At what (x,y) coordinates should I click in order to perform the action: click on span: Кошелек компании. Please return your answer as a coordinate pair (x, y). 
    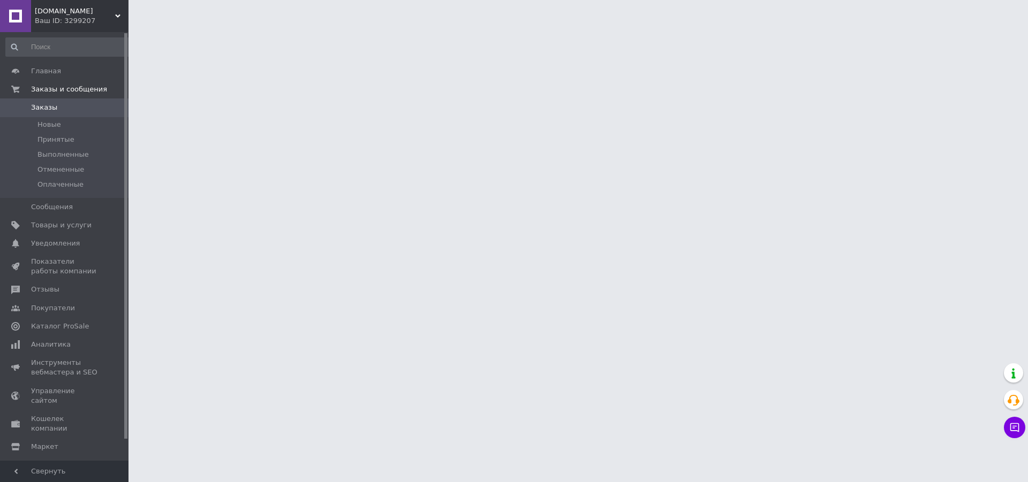
    Looking at the image, I should click on (65, 424).